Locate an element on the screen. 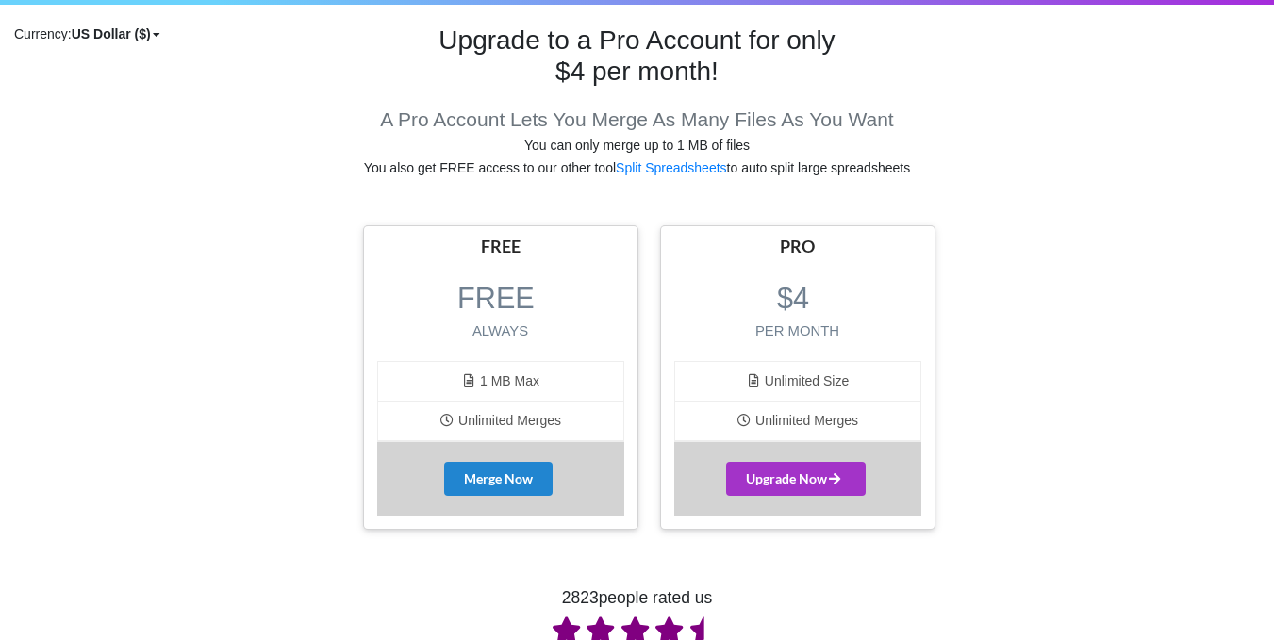 Image resolution: width=1274 pixels, height=640 pixels. h2: Upgrade to a Pro Account for only $4 per month! is located at coordinates (636, 56).